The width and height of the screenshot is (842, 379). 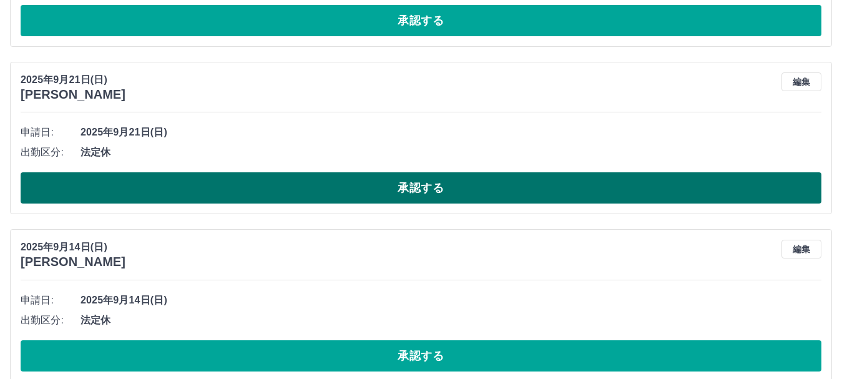 I want to click on span: 2025年9月21日(日), so click(x=451, y=132).